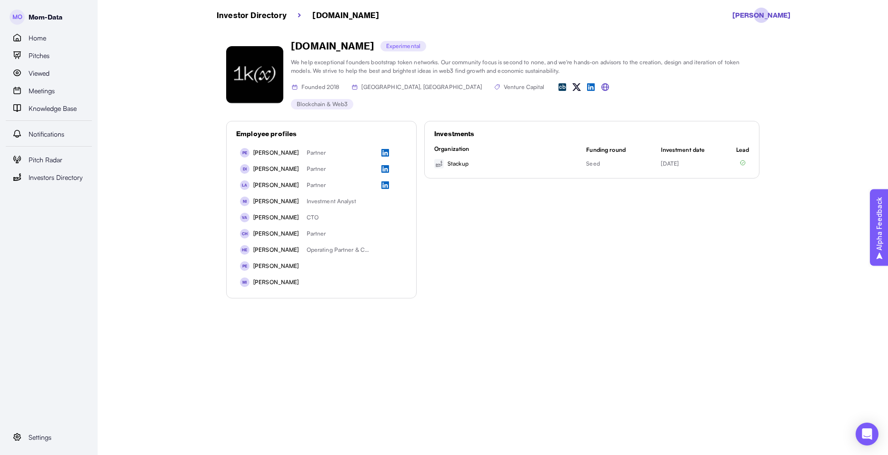 The image size is (888, 455). Describe the element at coordinates (524, 87) in the screenshot. I see `p: Venture Capital` at that location.